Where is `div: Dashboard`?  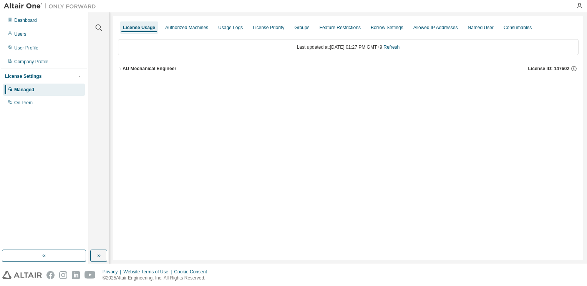
div: Dashboard is located at coordinates (25, 20).